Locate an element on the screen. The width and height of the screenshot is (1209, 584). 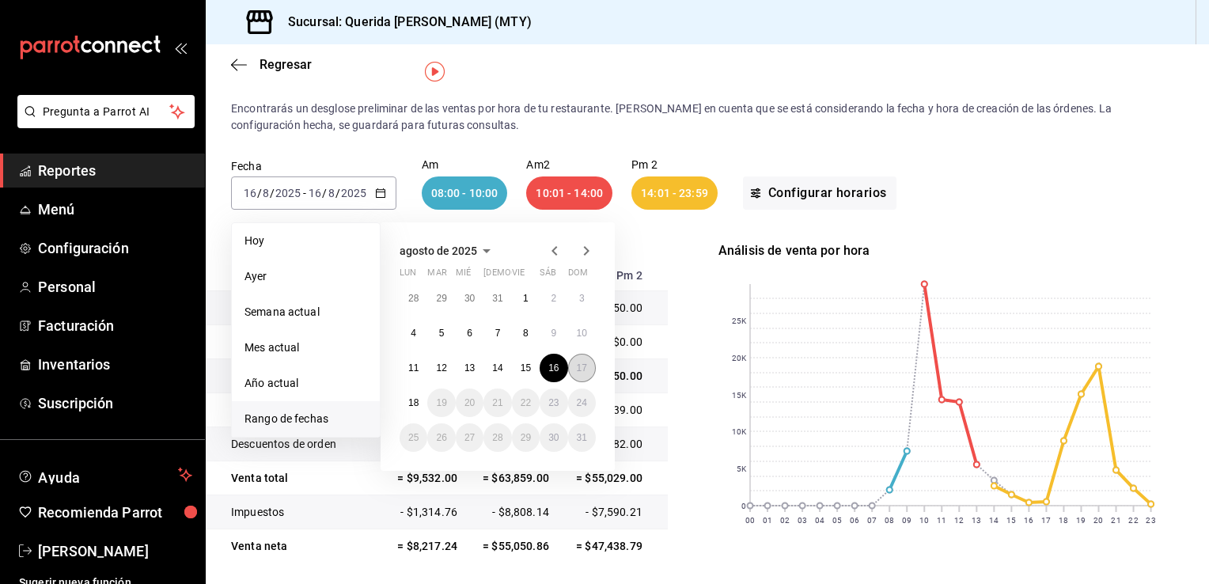
td: - $7,590.21 is located at coordinates (612, 512).